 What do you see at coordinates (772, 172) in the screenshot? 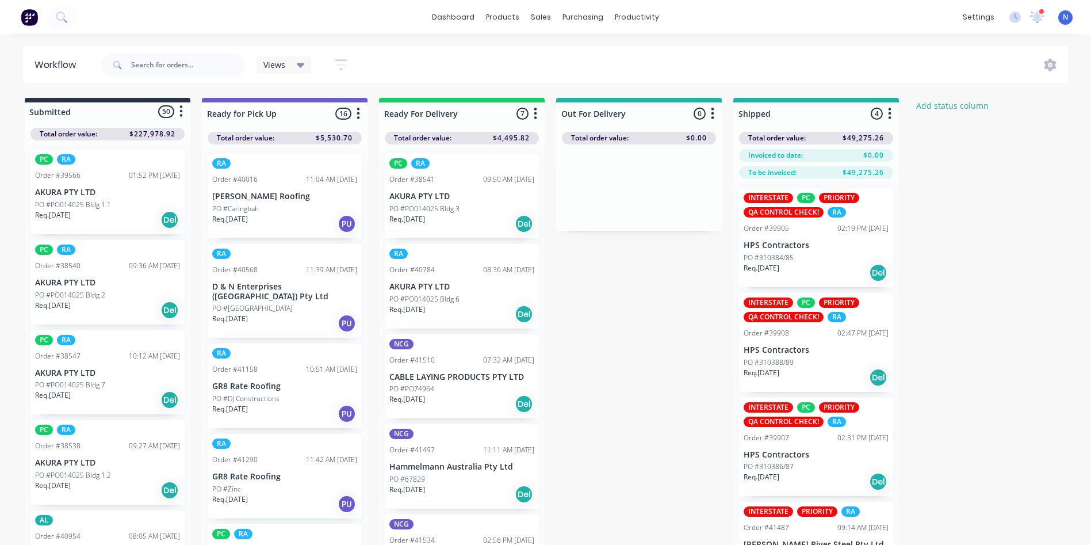
I see `span: To be invoiced:` at bounding box center [772, 172].